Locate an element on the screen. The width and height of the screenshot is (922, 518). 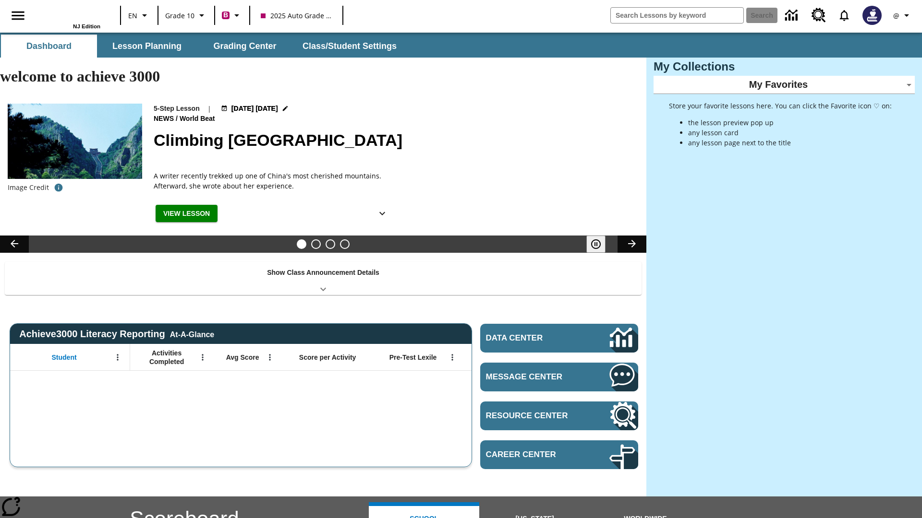
span: NJ Edition is located at coordinates (86, 26).